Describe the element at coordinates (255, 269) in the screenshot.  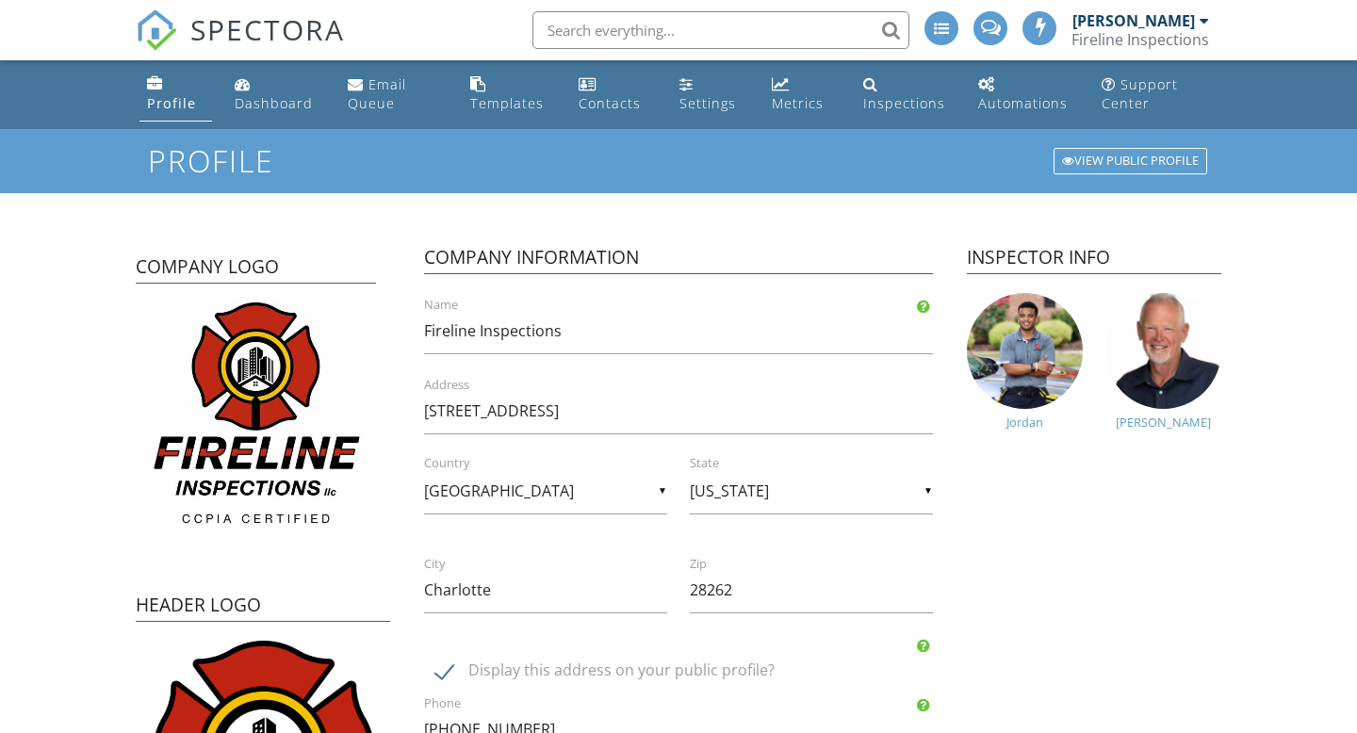
I see `h4: Company Logo` at that location.